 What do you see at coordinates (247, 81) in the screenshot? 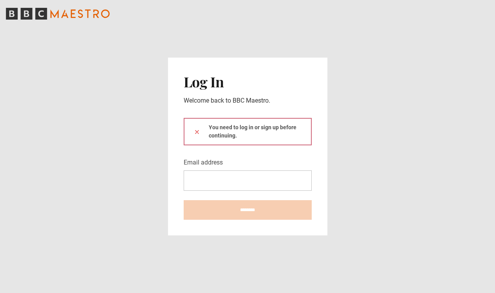
I see `h2: Log In` at bounding box center [247, 81].